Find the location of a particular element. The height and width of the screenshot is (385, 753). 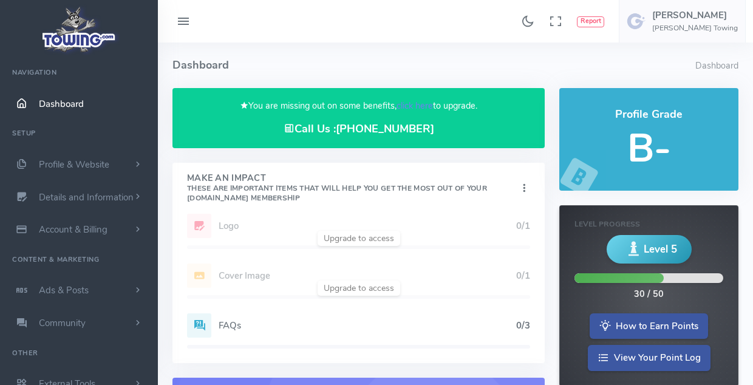

h5: B- is located at coordinates (649, 148).